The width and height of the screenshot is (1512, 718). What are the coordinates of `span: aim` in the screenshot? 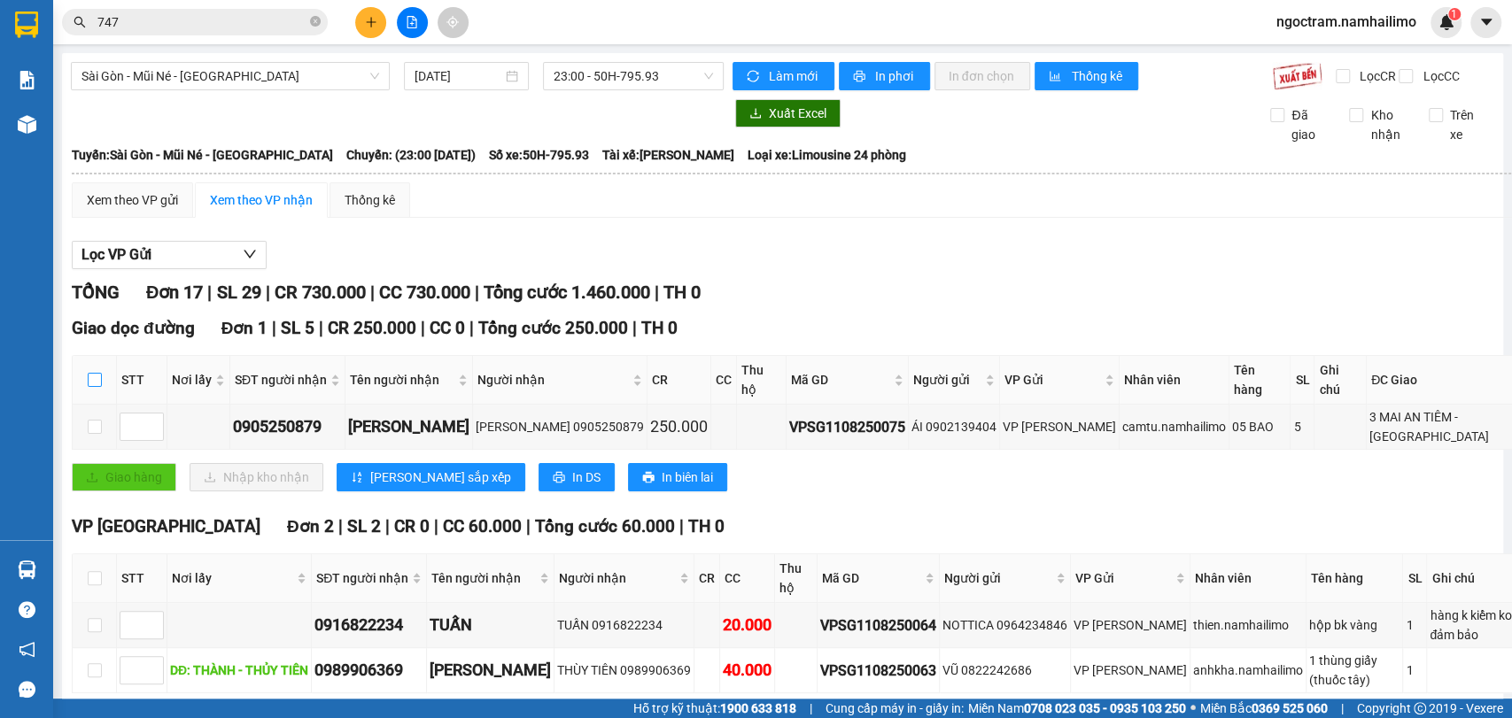 It's located at (453, 22).